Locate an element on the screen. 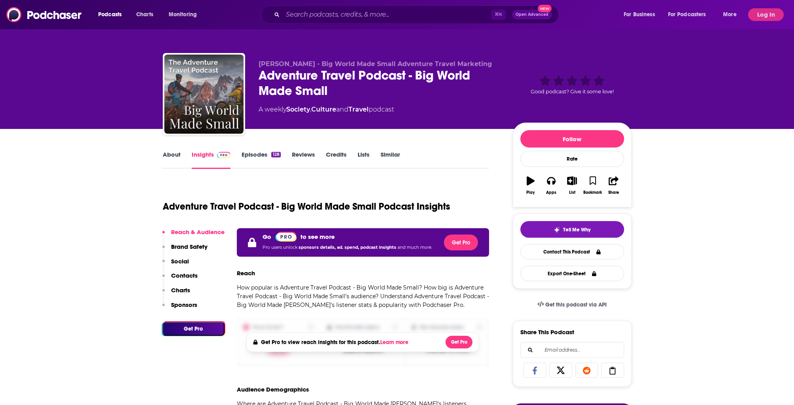 Image resolution: width=794 pixels, height=405 pixels. h3: Reach is located at coordinates (246, 273).